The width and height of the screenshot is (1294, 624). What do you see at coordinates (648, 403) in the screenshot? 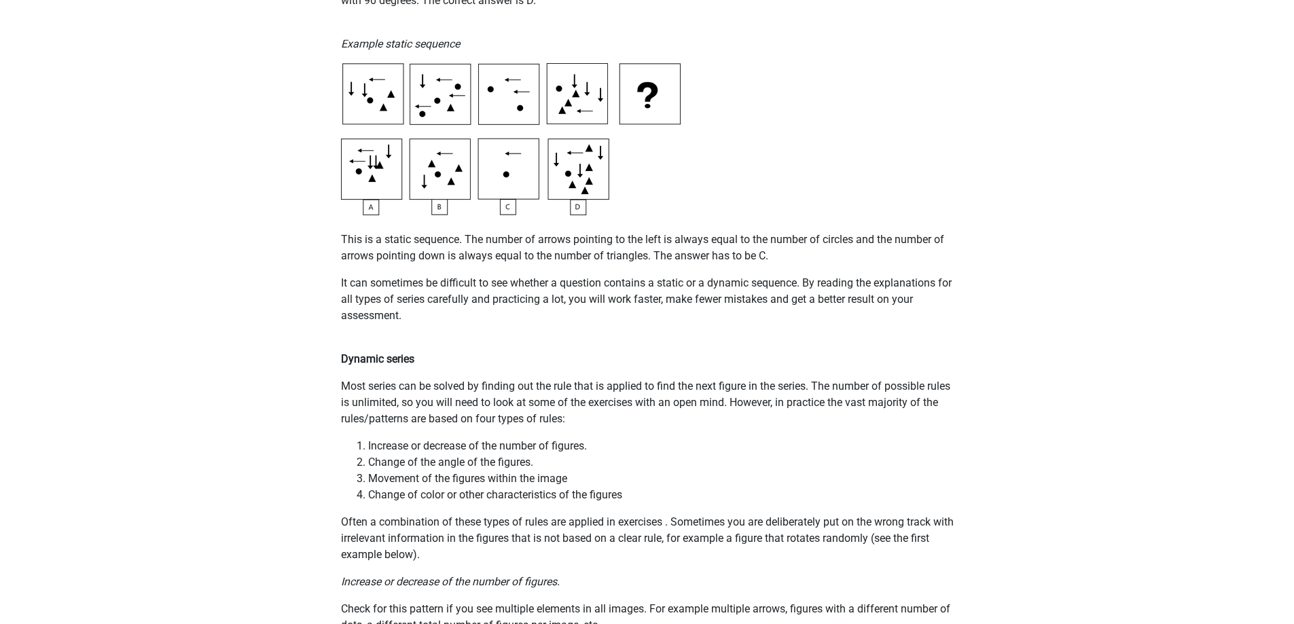
I see `p: Most series can be solved by finding out the rule that is applied to find the next figure in the ...` at bounding box center [648, 403].